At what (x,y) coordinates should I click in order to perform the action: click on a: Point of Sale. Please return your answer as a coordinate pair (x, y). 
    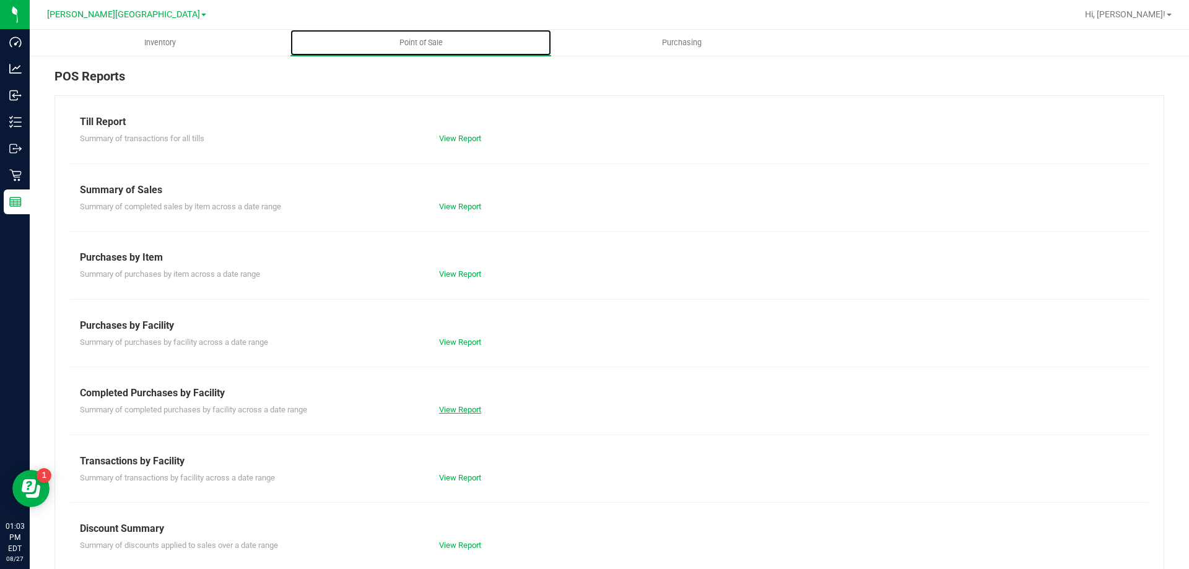
    Looking at the image, I should click on (420, 43).